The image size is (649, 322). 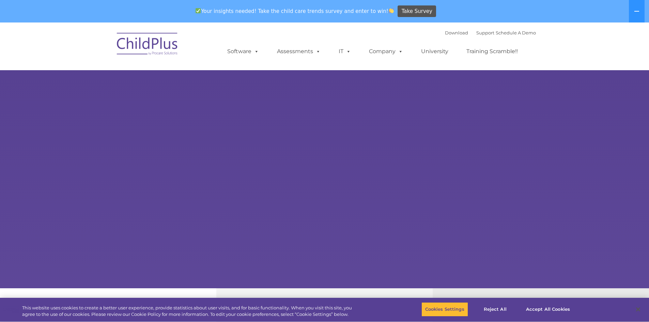 I want to click on button: Reject All, so click(x=495, y=309).